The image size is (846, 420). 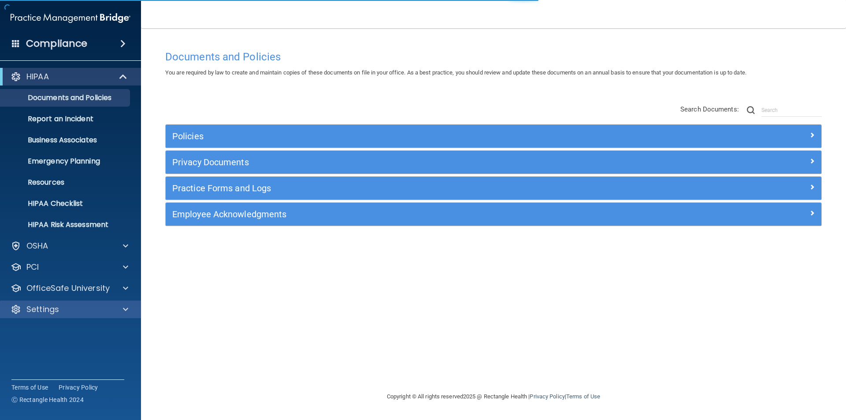 What do you see at coordinates (71, 18) in the screenshot?
I see `img: PMB logo` at bounding box center [71, 18].